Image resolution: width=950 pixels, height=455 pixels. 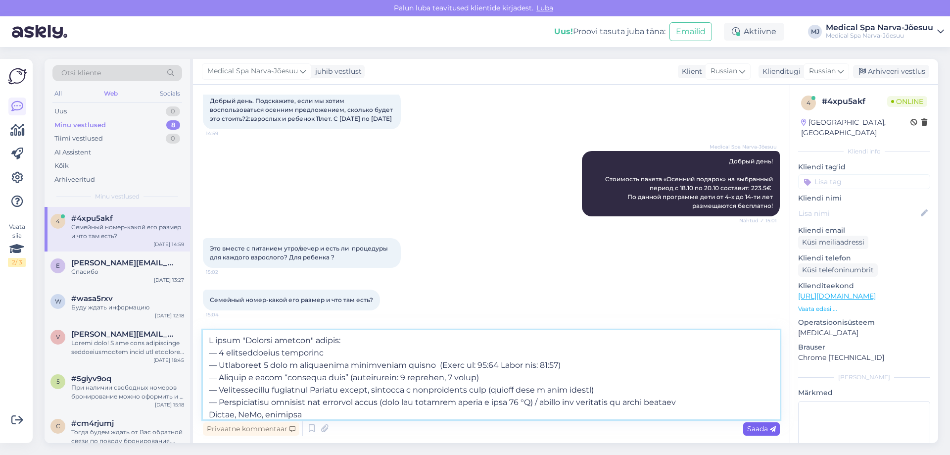 What do you see at coordinates (907, 101) in the screenshot?
I see `span: Online` at bounding box center [907, 101].